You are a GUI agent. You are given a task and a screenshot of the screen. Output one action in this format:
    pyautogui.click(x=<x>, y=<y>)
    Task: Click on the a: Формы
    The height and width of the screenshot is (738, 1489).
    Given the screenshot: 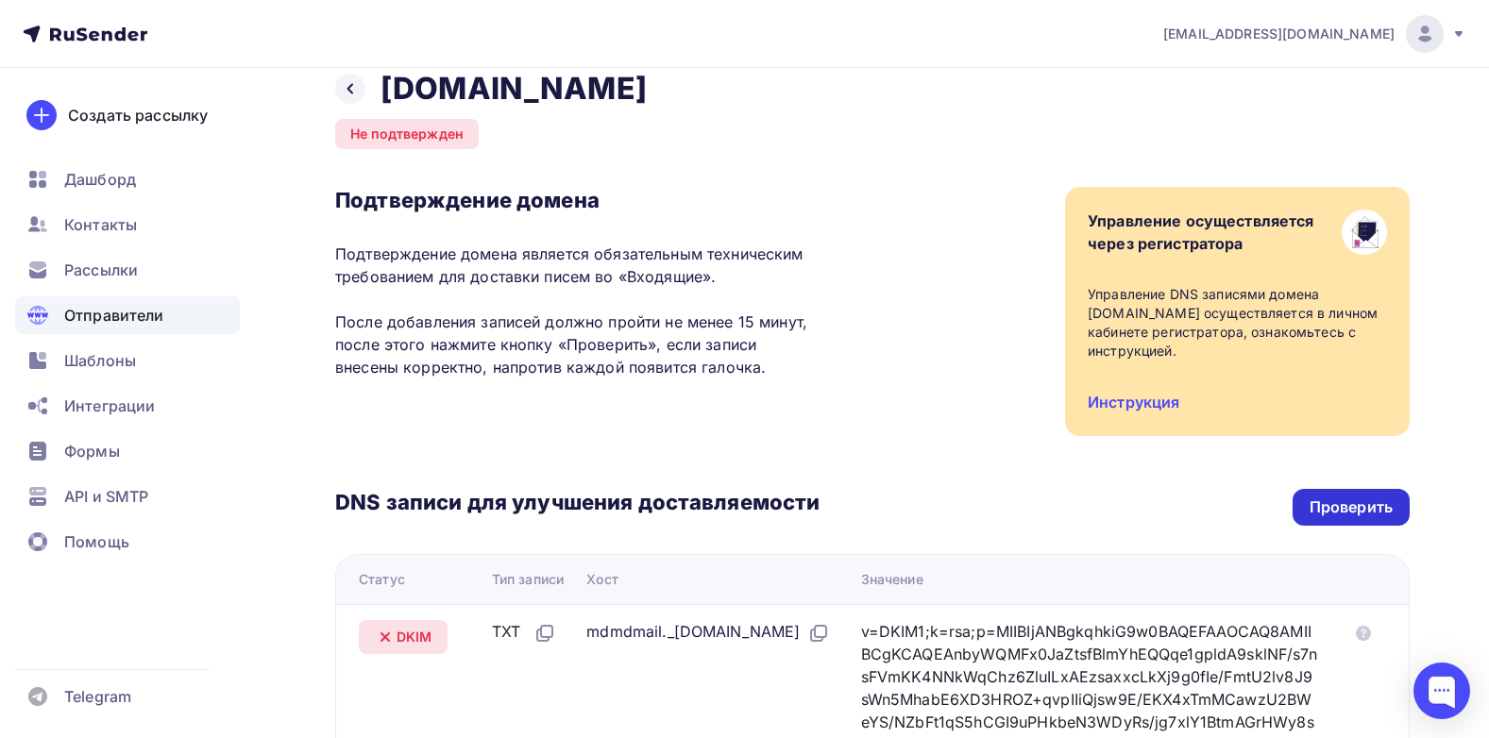 What is the action you would take?
    pyautogui.click(x=127, y=451)
    